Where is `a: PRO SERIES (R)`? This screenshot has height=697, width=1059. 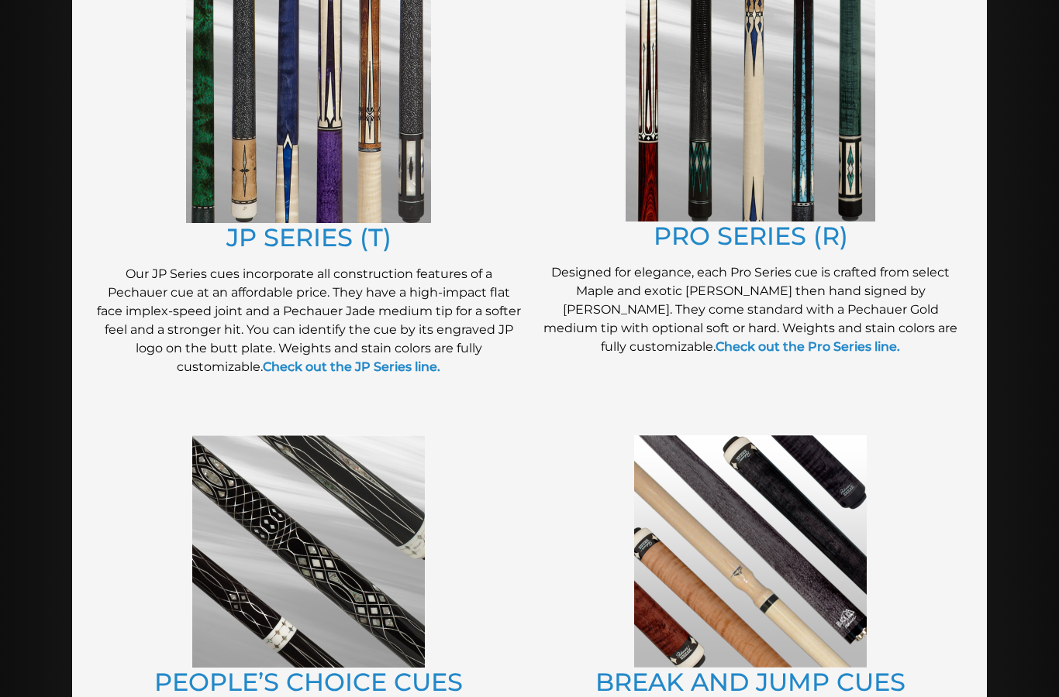
a: PRO SERIES (R) is located at coordinates (750, 236).